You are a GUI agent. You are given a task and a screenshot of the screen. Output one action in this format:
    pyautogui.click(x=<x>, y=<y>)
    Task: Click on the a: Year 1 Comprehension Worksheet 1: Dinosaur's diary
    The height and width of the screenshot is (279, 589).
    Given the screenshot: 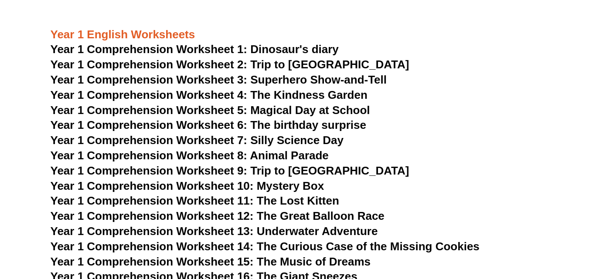 What is the action you would take?
    pyautogui.click(x=194, y=49)
    